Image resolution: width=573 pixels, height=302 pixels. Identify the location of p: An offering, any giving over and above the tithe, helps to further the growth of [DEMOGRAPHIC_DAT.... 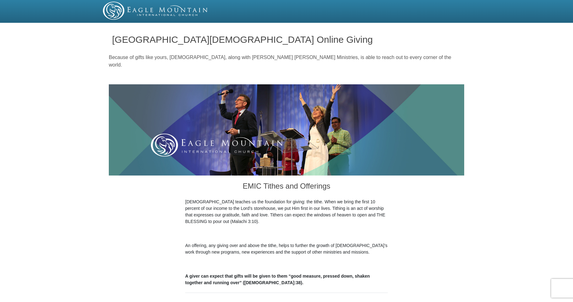
(287, 249).